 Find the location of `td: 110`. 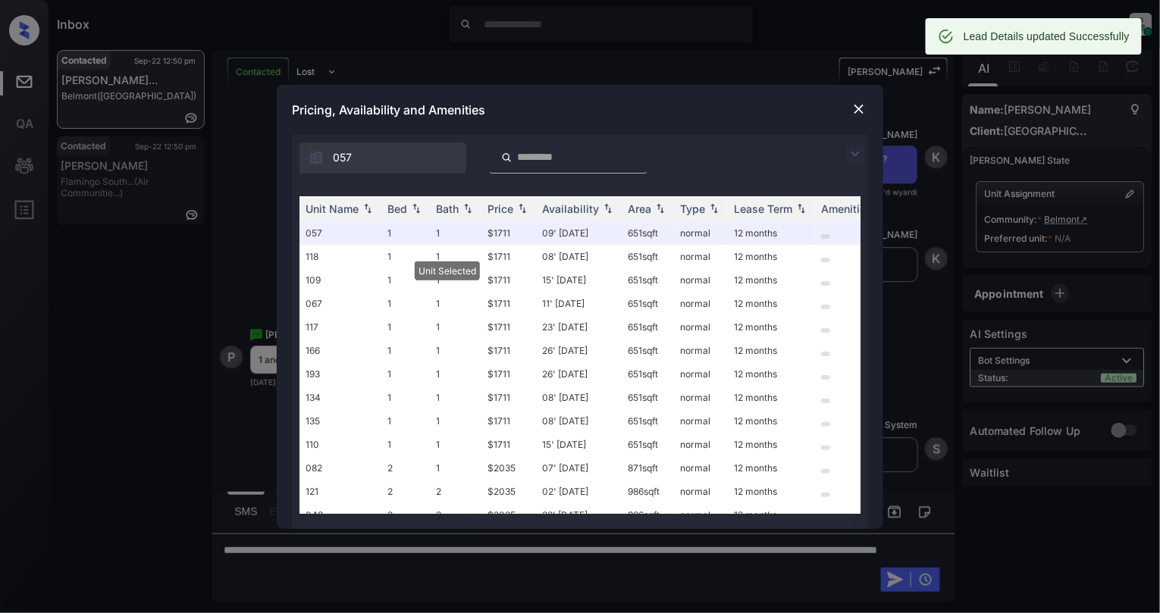

td: 110 is located at coordinates (340, 444).